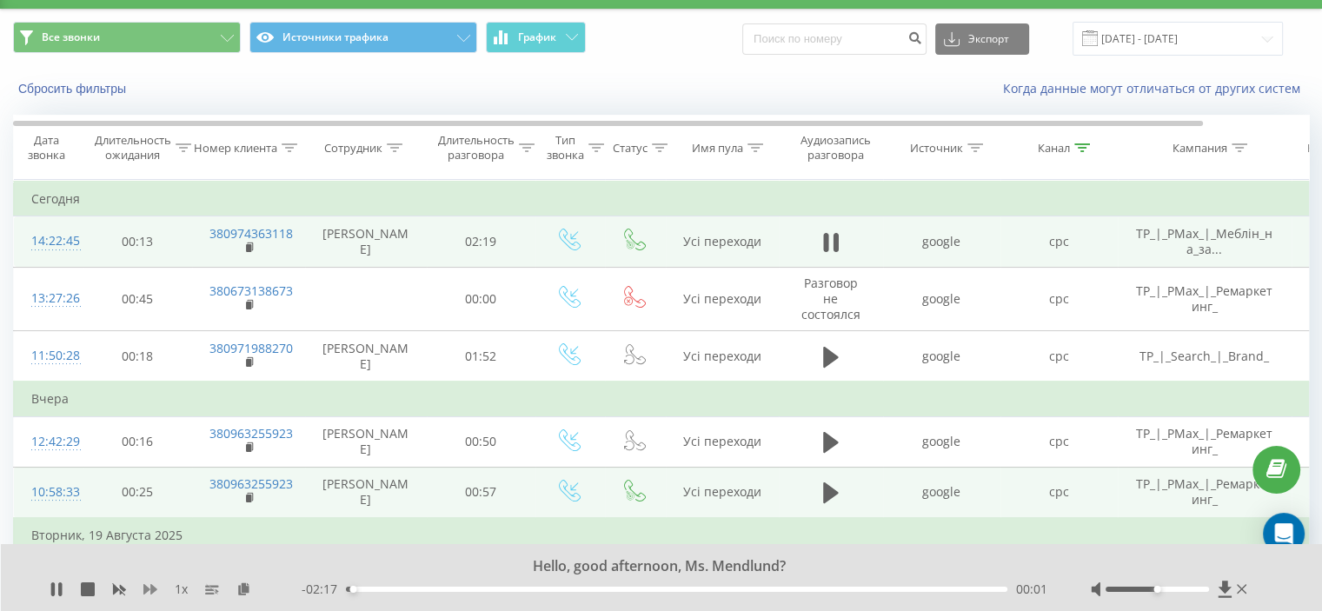 This screenshot has width=1322, height=611. What do you see at coordinates (481, 492) in the screenshot?
I see `td: 00:57` at bounding box center [481, 492].